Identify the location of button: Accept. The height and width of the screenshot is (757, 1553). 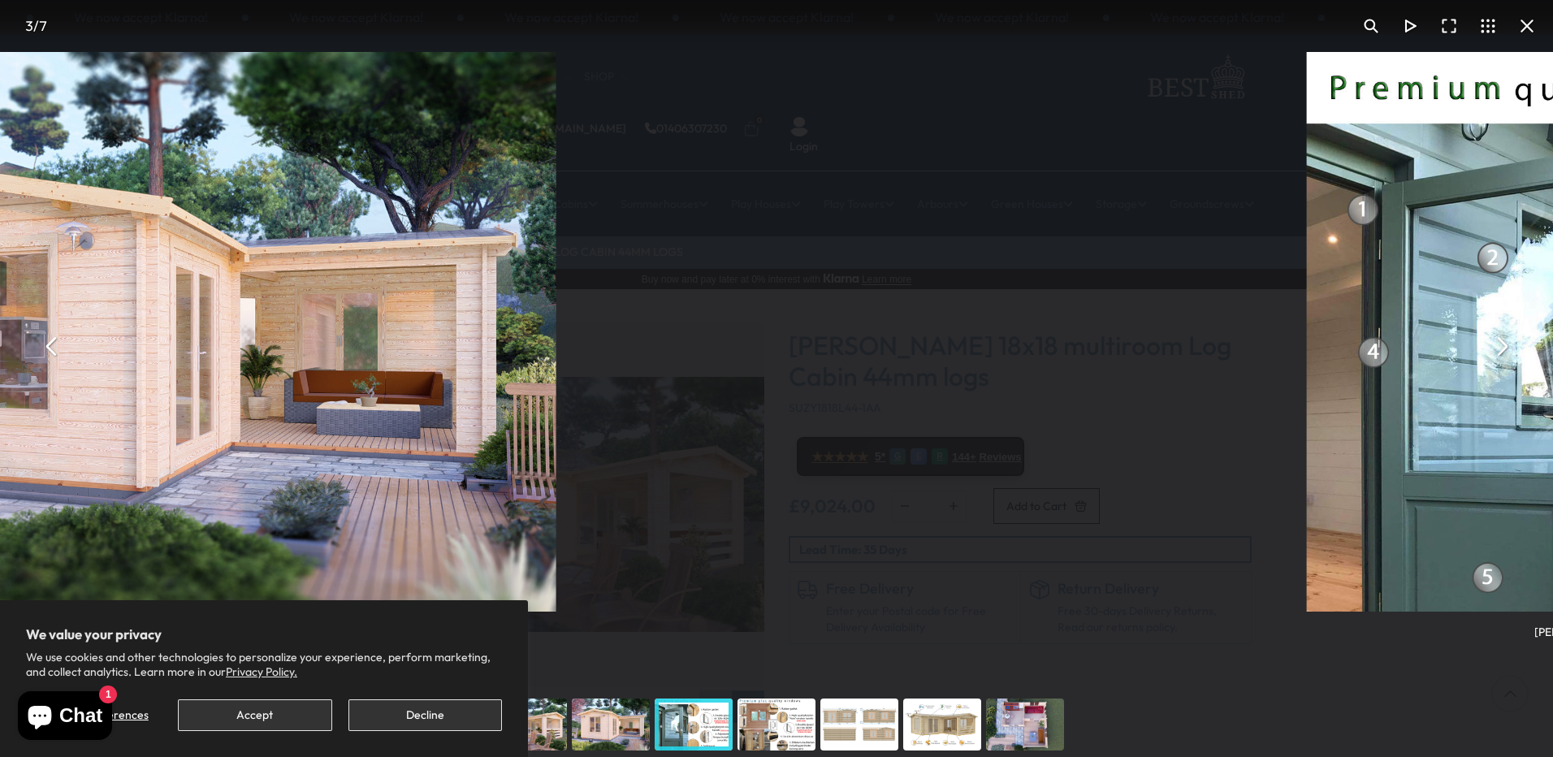
(254, 715).